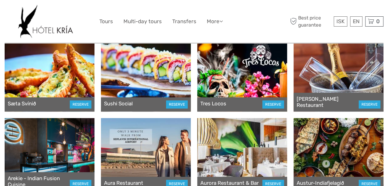 The width and height of the screenshot is (388, 186). Describe the element at coordinates (184, 21) in the screenshot. I see `a: Transfers` at that location.